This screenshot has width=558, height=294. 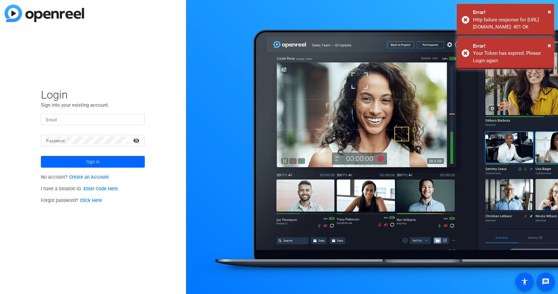 I want to click on a: Click Here, so click(x=91, y=201).